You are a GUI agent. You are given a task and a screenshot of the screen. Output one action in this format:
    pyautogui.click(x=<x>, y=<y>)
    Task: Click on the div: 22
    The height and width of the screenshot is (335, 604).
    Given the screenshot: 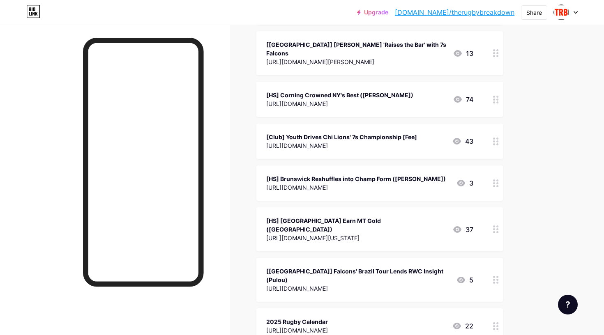 What is the action you would take?
    pyautogui.click(x=463, y=326)
    